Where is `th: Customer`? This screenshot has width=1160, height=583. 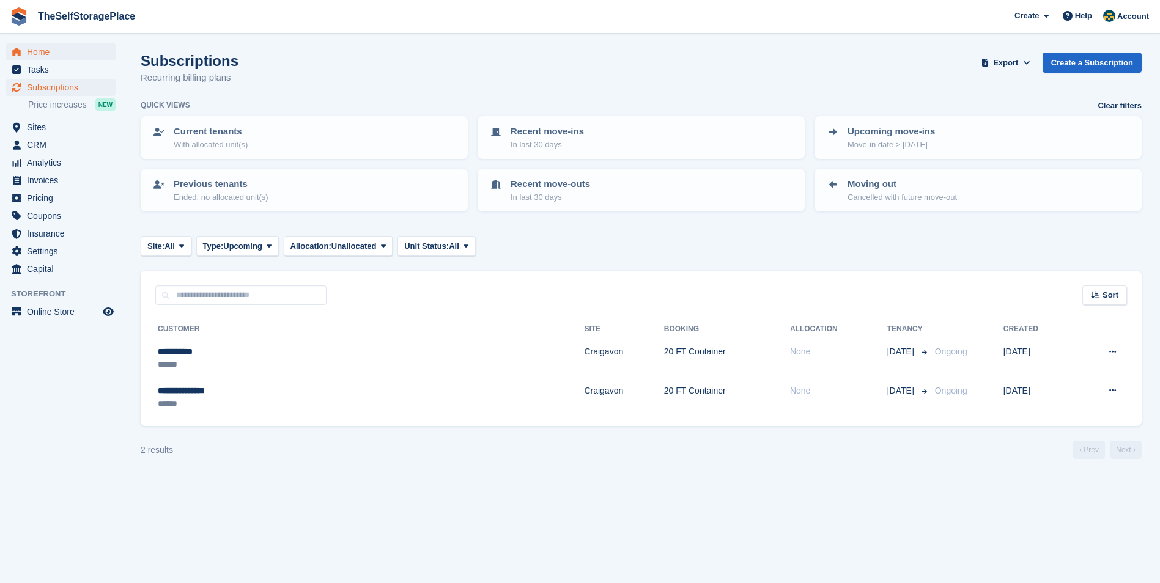
th: Customer is located at coordinates (369, 330).